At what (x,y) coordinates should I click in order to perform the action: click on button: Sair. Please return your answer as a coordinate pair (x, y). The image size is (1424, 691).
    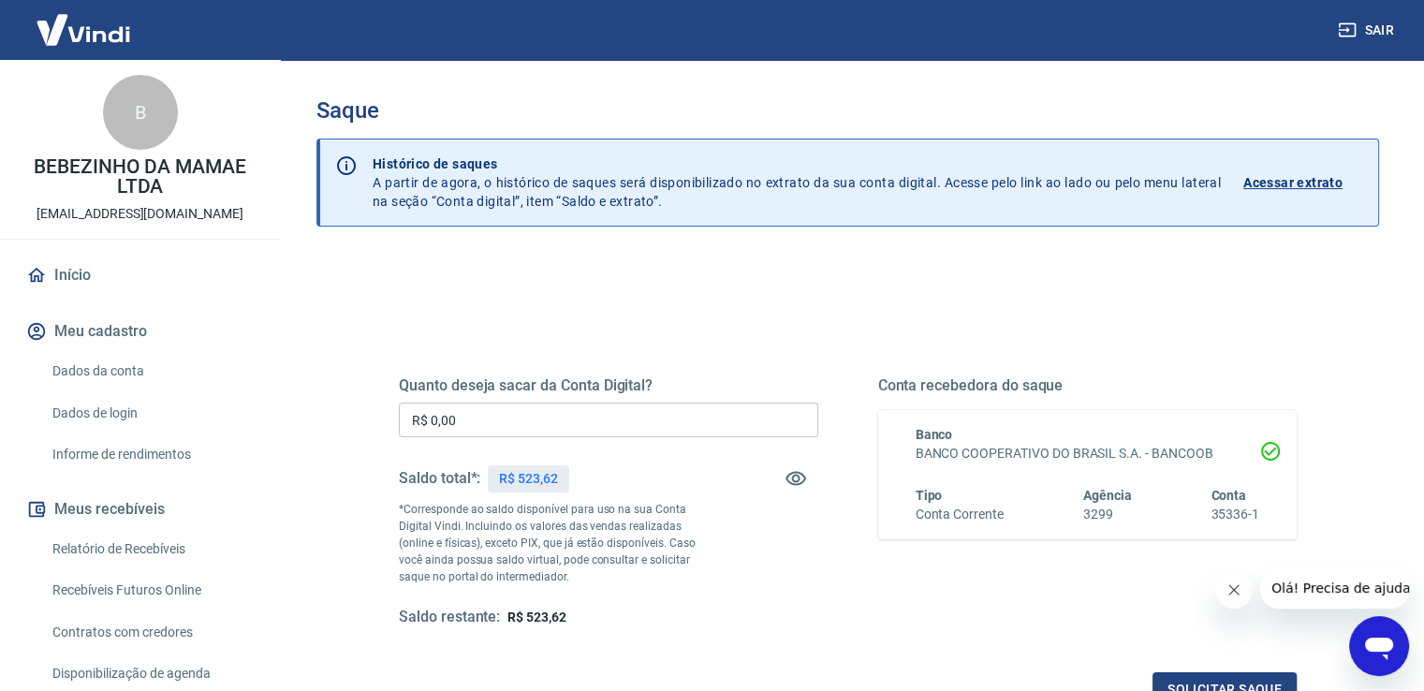
    Looking at the image, I should click on (1368, 30).